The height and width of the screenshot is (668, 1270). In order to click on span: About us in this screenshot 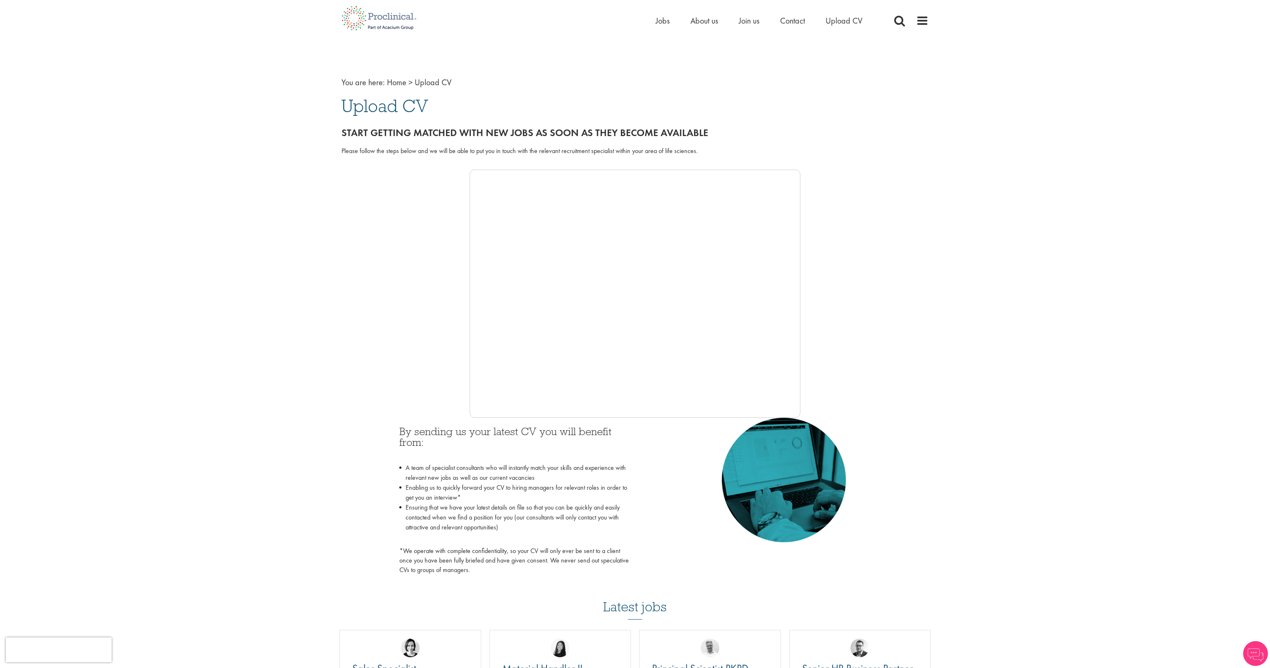, I will do `click(704, 21)`.